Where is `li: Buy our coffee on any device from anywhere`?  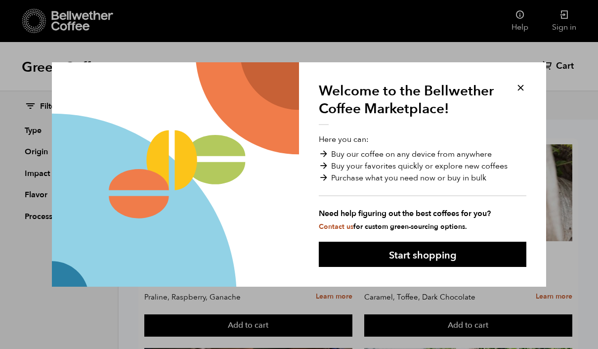
li: Buy our coffee on any device from anywhere is located at coordinates (423, 154).